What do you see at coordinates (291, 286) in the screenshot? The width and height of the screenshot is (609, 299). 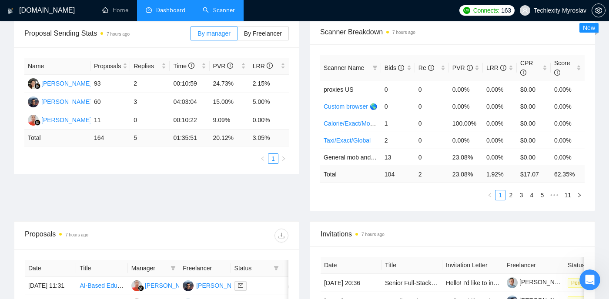 I see `button: like` at bounding box center [291, 286].